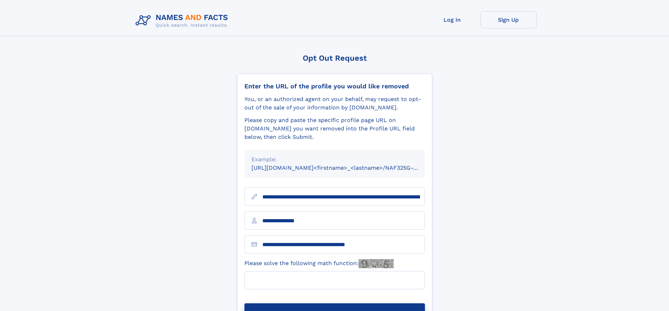 Image resolution: width=669 pixels, height=311 pixels. What do you see at coordinates (334, 104) in the screenshot?
I see `div: You, or an authorized agent on your behalf, may request to opt-out of the sale of your informatio...` at bounding box center [334, 104].